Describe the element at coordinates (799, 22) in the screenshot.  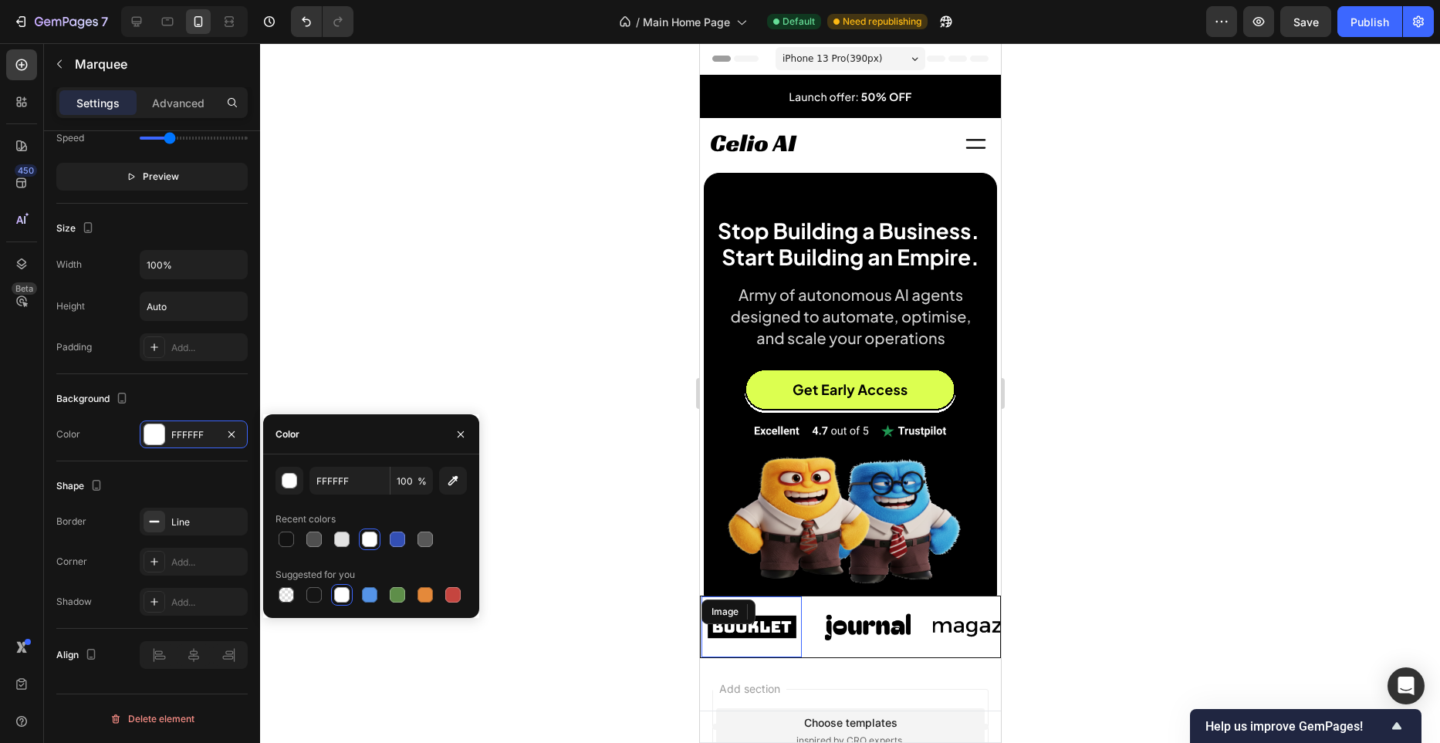
I see `span: Default` at that location.